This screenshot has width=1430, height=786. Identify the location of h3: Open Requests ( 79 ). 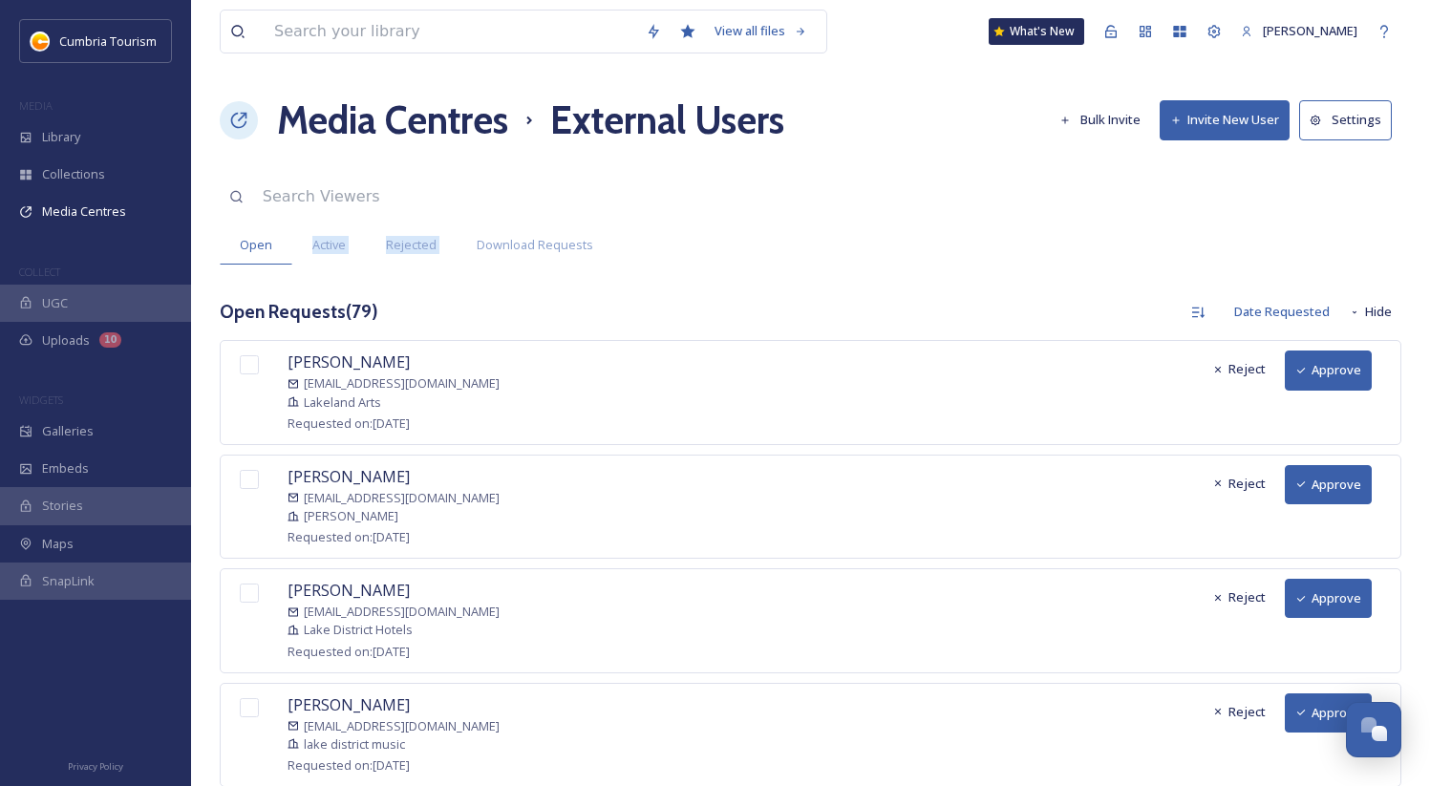
(299, 311).